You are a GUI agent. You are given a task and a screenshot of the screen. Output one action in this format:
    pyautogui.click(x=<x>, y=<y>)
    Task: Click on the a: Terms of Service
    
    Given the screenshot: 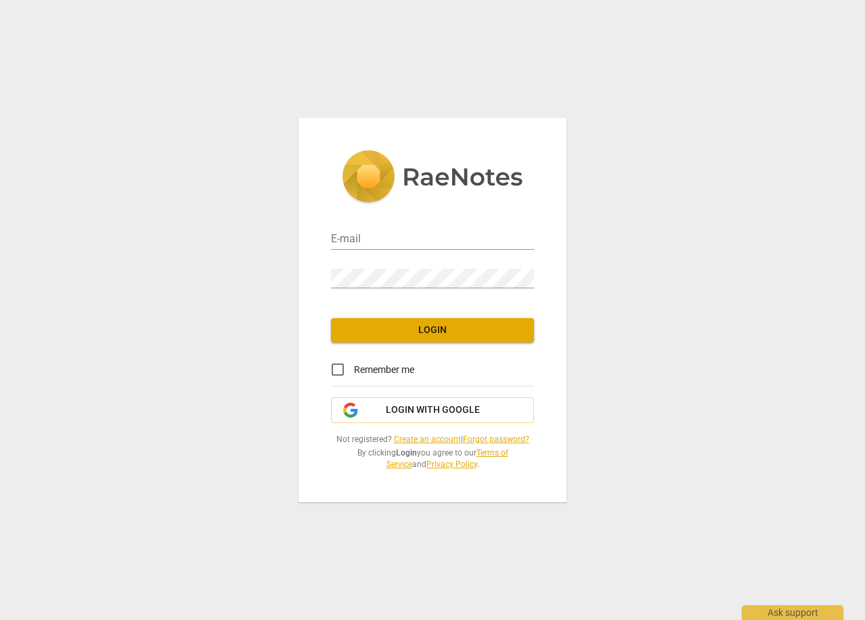 What is the action you would take?
    pyautogui.click(x=447, y=458)
    